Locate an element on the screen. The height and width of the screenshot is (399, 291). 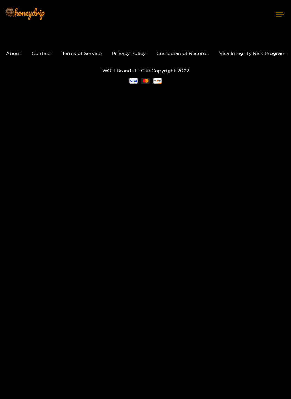
a: Contact is located at coordinates (41, 53).